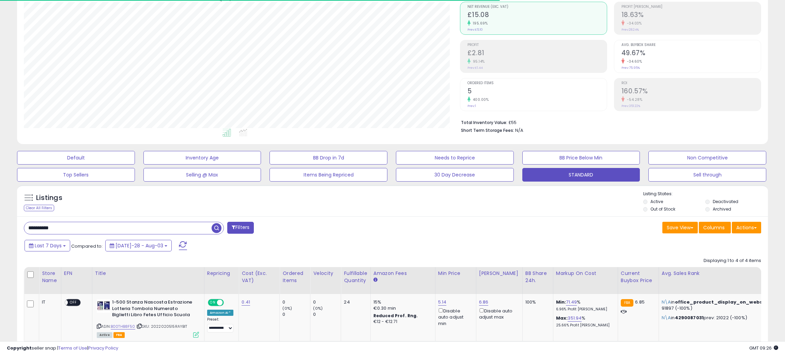 The height and width of the screenshot is (355, 785). Describe the element at coordinates (631, 68) in the screenshot. I see `small: Prev: 75.95%` at that location.